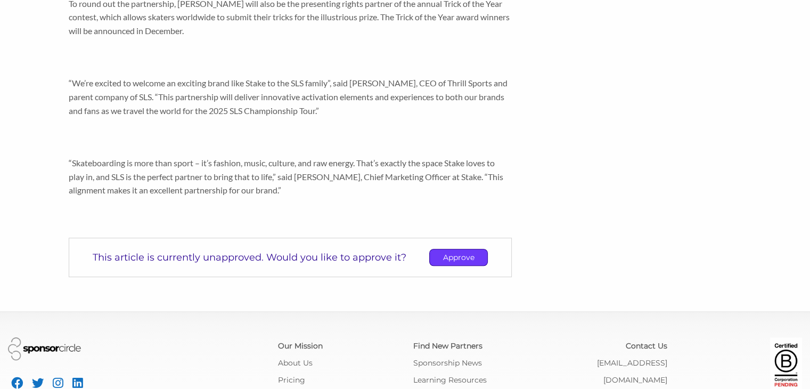 This screenshot has width=810, height=389. I want to click on a: Sponsorship News, so click(447, 363).